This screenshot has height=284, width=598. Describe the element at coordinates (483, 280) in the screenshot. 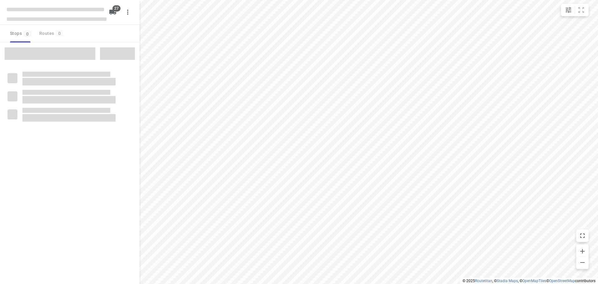

I see `a: Routetitan` at that location.